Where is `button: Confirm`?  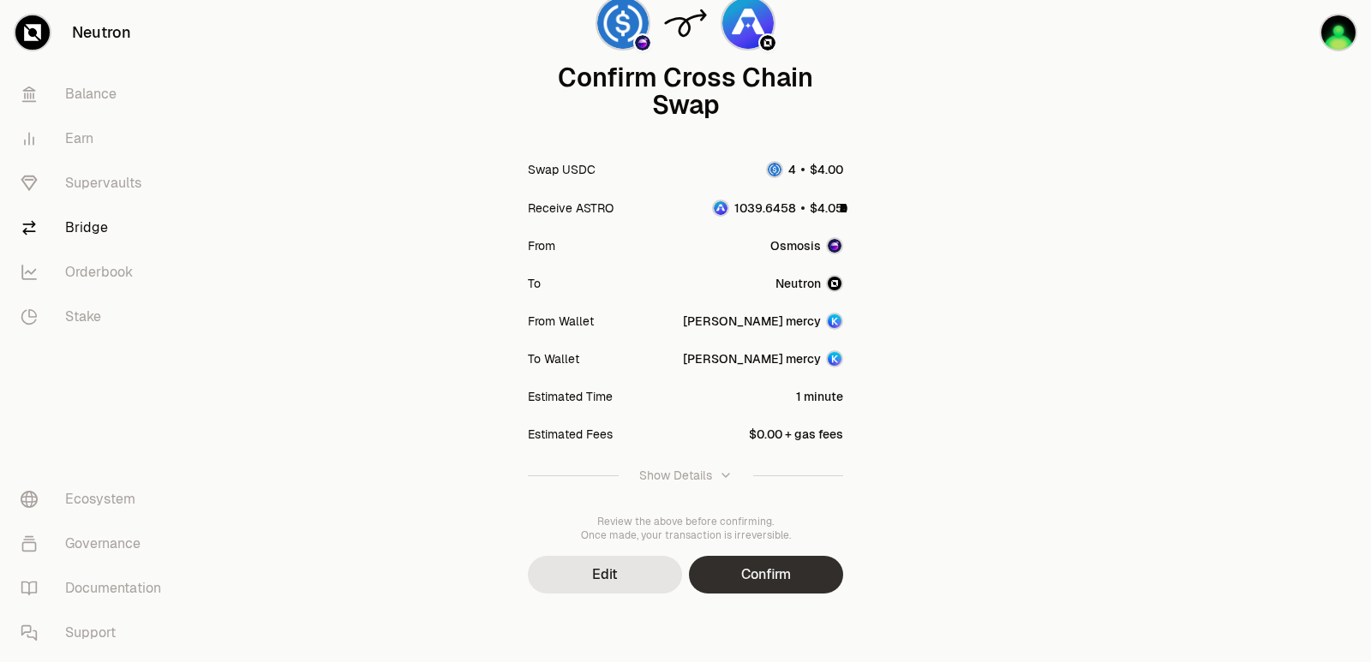 button: Confirm is located at coordinates (766, 575).